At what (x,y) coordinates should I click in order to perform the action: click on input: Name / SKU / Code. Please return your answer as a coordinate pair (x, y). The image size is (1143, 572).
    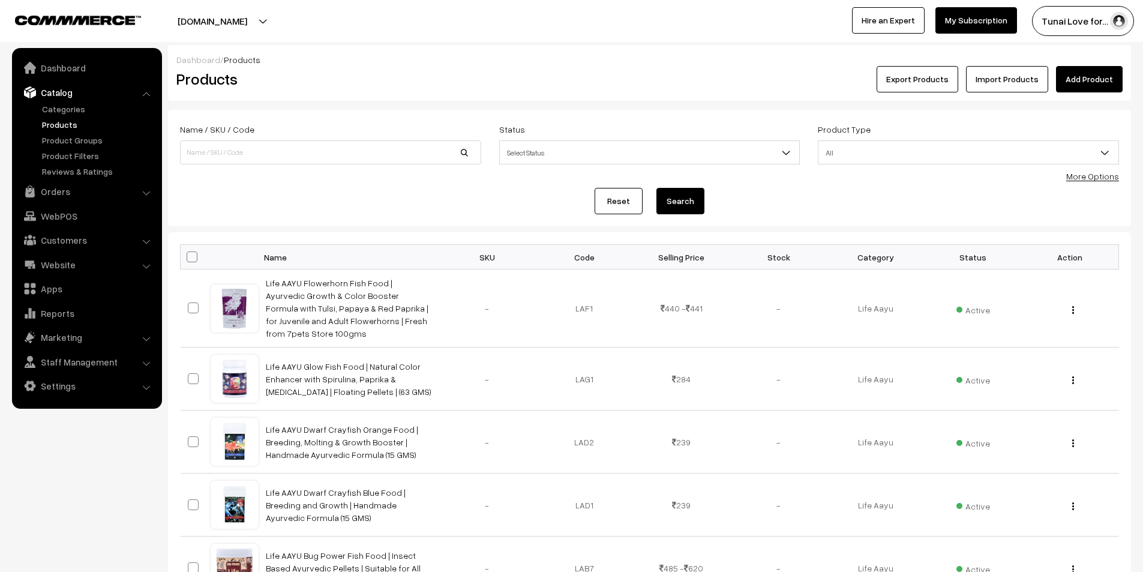
    Looking at the image, I should click on (331, 152).